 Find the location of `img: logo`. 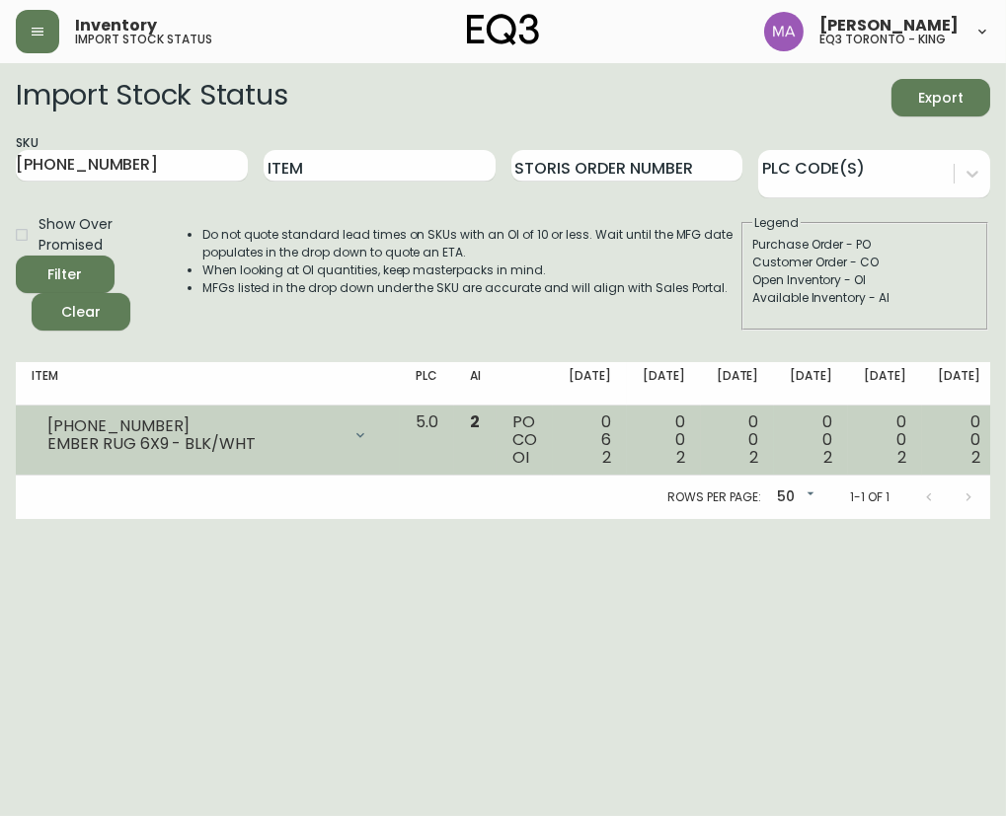

img: logo is located at coordinates (503, 30).